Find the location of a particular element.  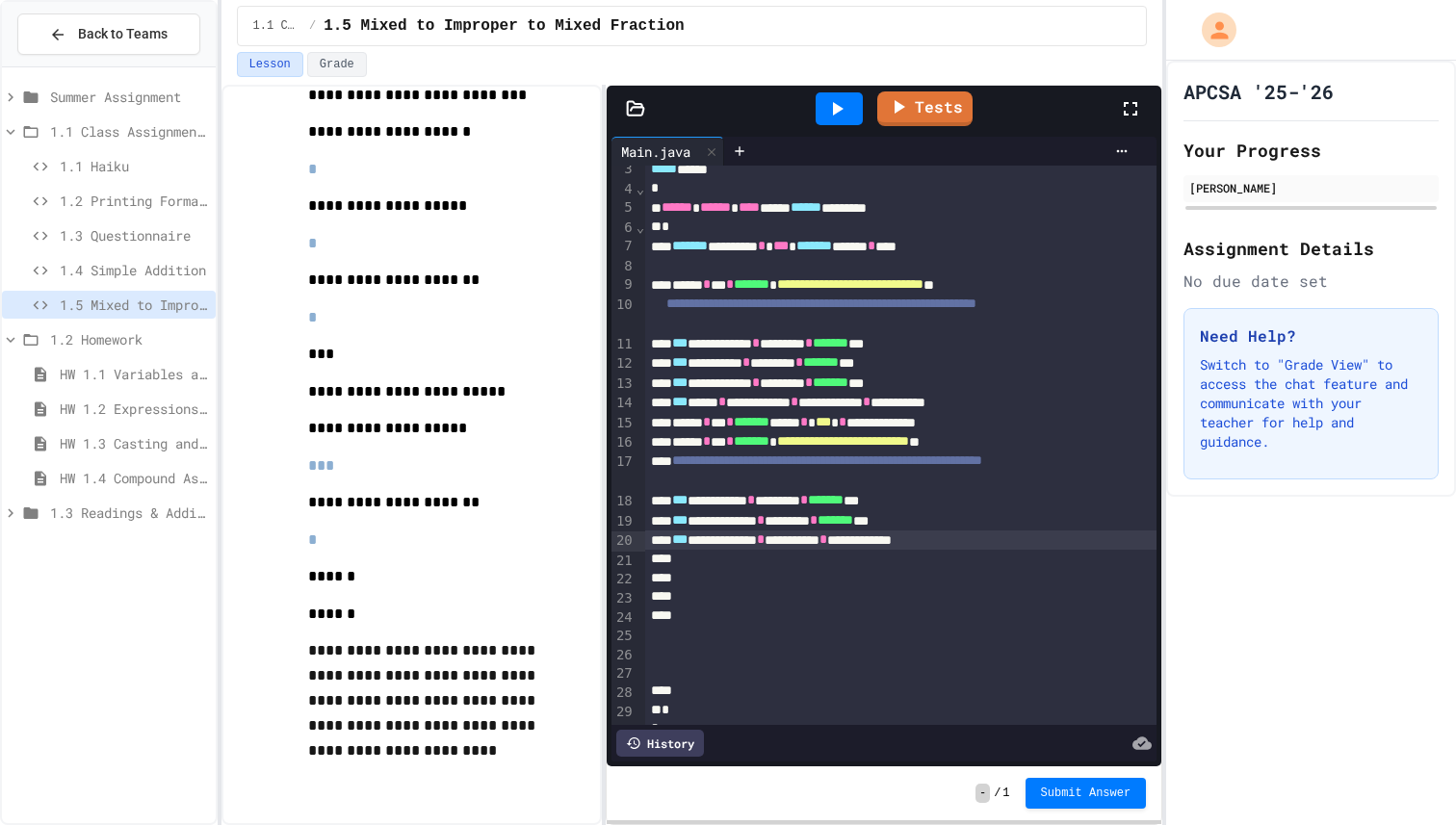

div: 21 is located at coordinates (623, 562).